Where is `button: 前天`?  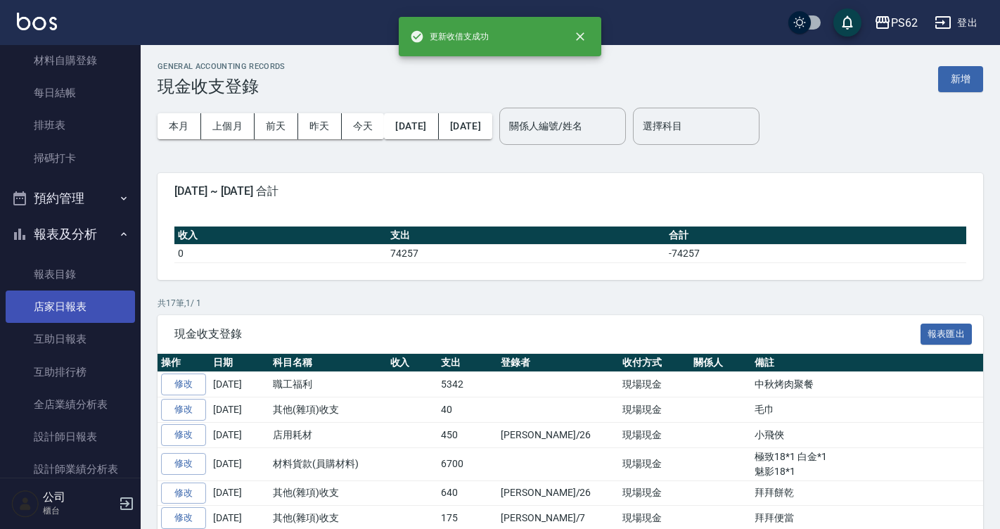
button: 前天 is located at coordinates (276, 126).